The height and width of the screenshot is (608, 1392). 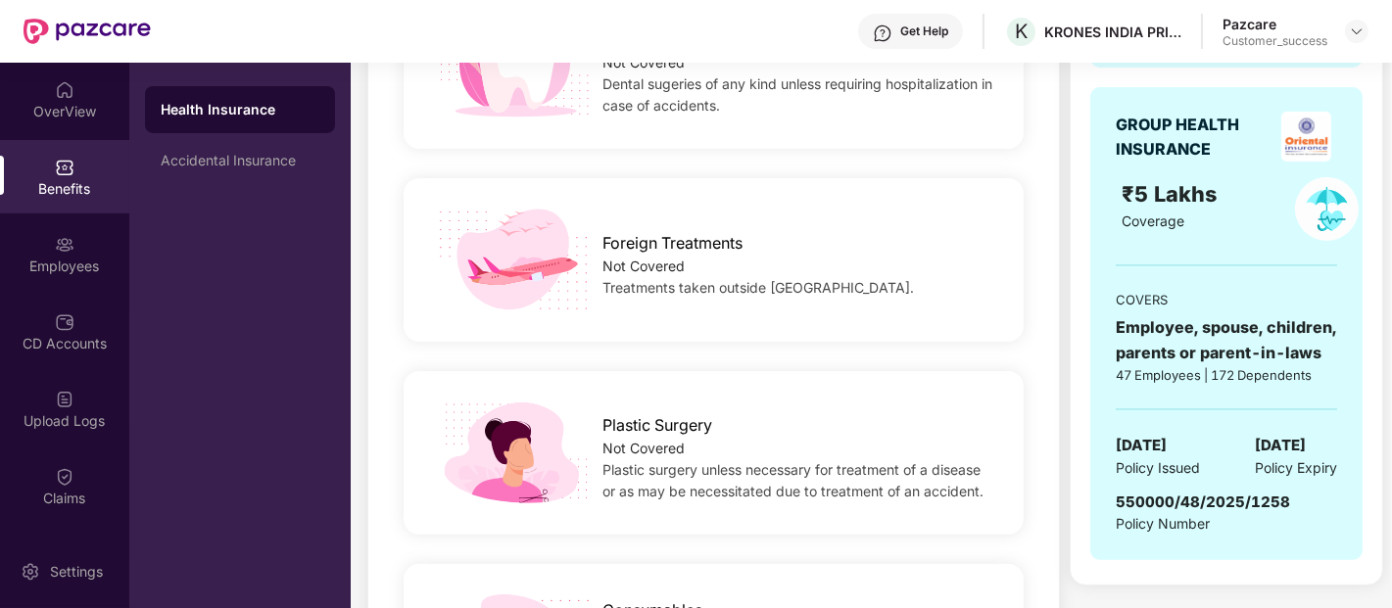 What do you see at coordinates (882, 33) in the screenshot?
I see `img: svg+xml;base64,PHN2ZyBpZD0iSGVscC0zMngzMiIgeG1sbnM9Imh0dHA6Ly93d3cudzMub3JnLzIwMDAvc3ZnIiB3aWR0aD...` at bounding box center [882, 33].